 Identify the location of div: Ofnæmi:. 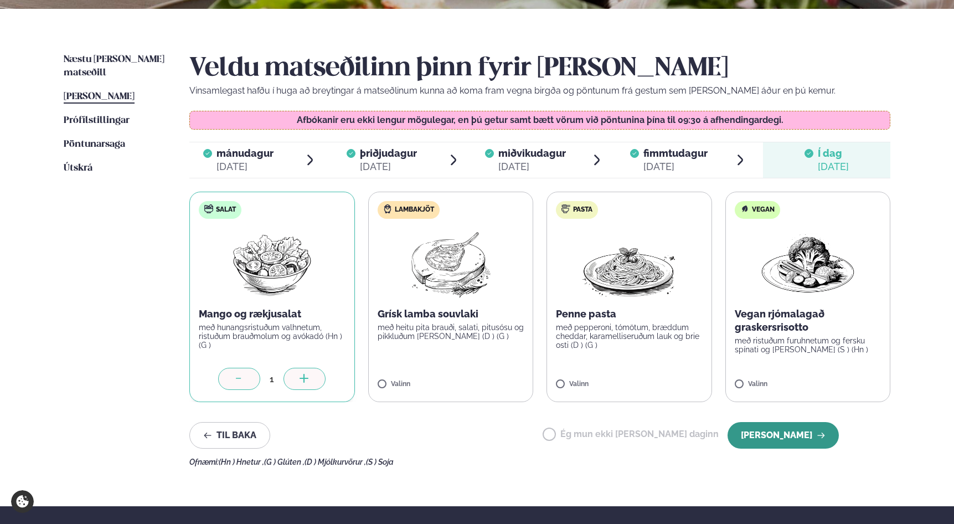
(540, 462).